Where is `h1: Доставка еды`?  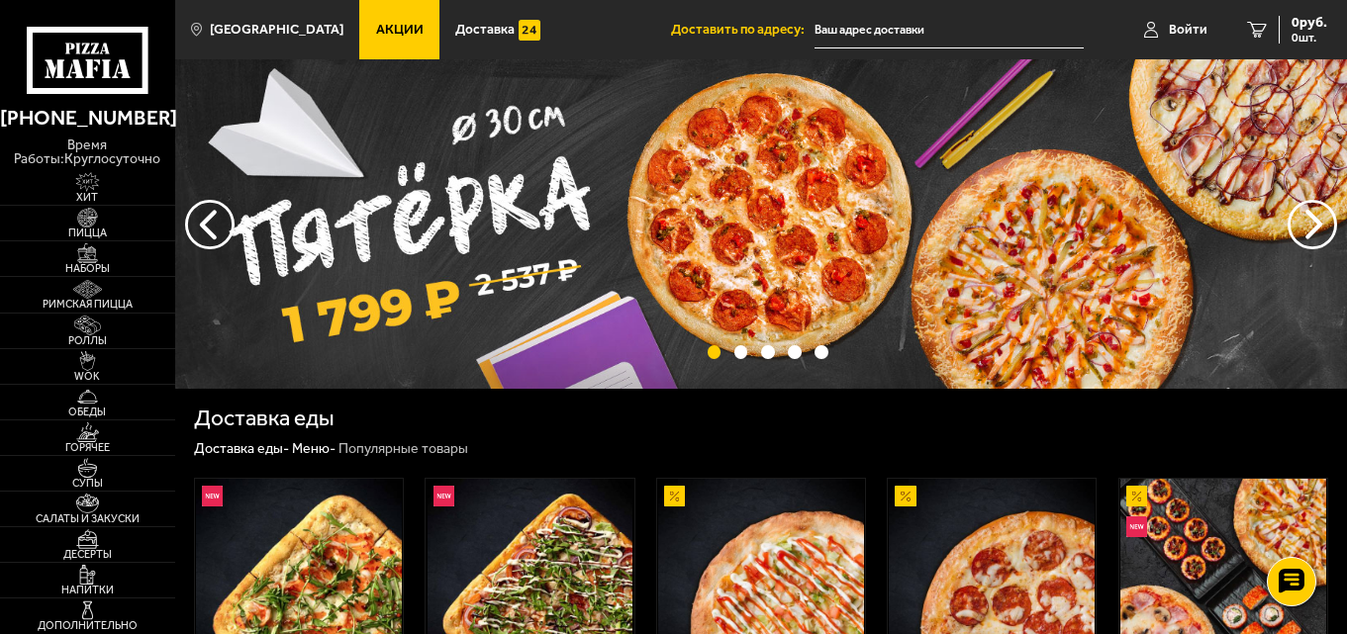
h1: Доставка еды is located at coordinates (264, 419).